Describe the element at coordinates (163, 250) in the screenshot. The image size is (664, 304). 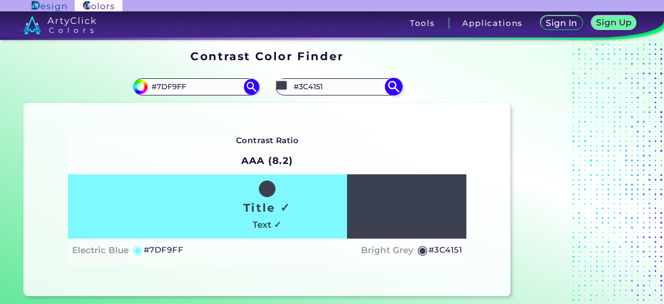
I see `h5: #7DF9FF` at that location.